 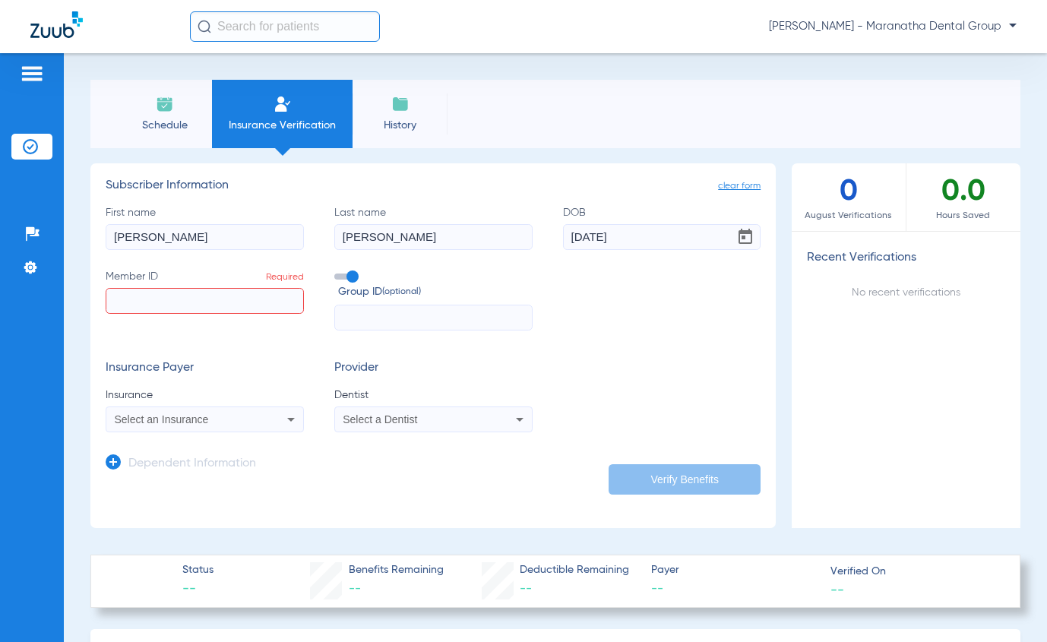 I want to click on span: Select a Dentist, so click(x=380, y=419).